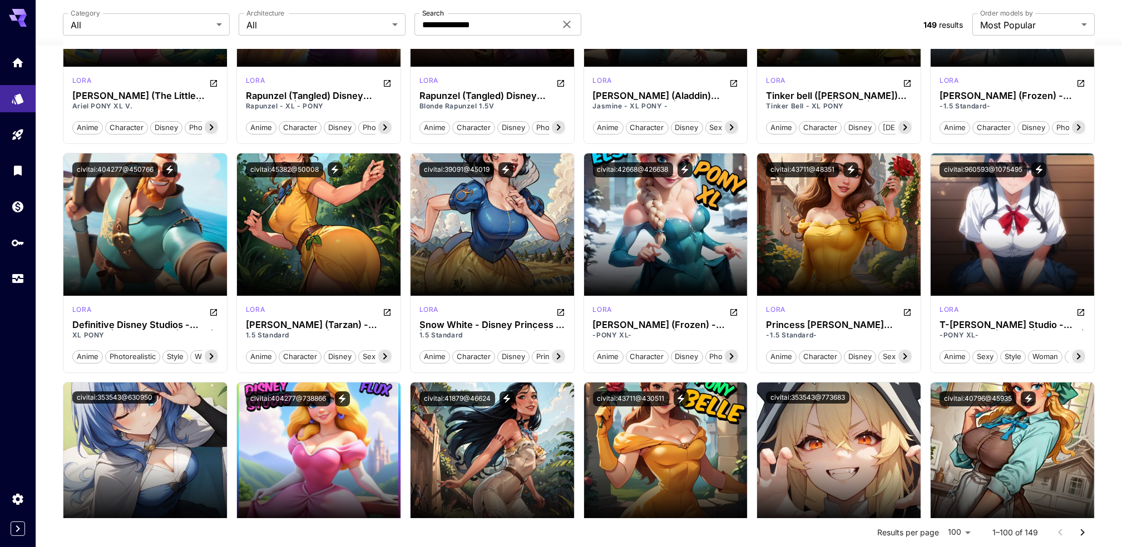 The image size is (1122, 547). What do you see at coordinates (1028, 25) in the screenshot?
I see `span: Most Popular` at bounding box center [1028, 25].